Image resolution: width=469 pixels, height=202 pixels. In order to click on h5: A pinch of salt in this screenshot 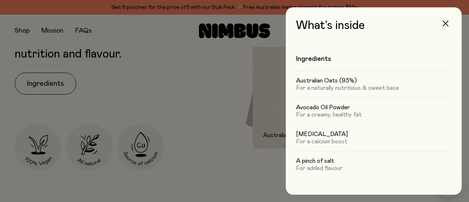, I will do `click(374, 161)`.